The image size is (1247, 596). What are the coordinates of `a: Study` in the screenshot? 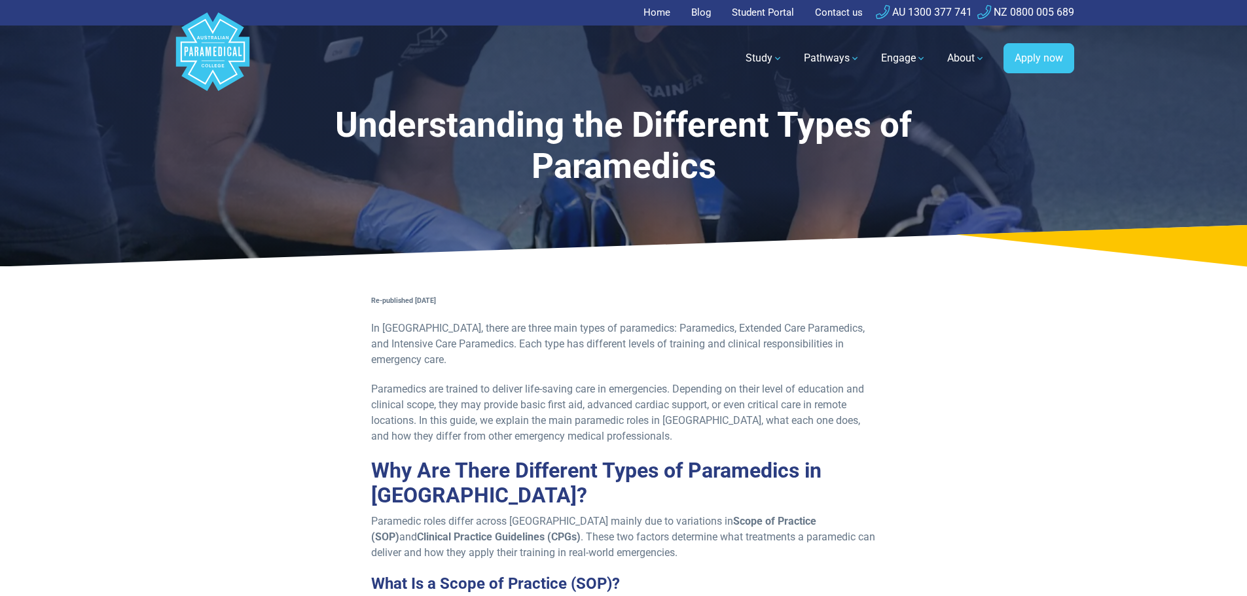 It's located at (764, 58).